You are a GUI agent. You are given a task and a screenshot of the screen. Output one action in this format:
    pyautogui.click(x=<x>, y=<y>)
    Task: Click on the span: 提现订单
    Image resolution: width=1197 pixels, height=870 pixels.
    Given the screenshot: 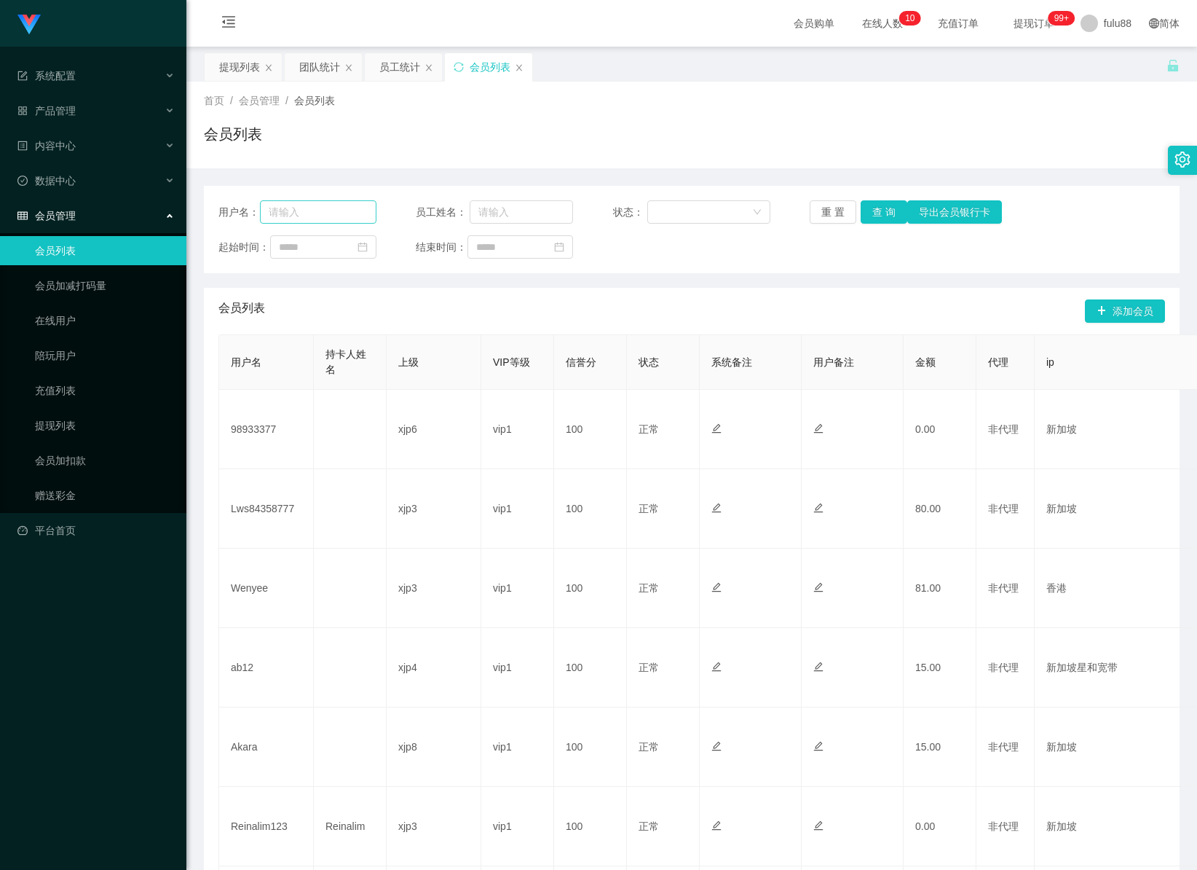 What is the action you would take?
    pyautogui.click(x=1034, y=23)
    